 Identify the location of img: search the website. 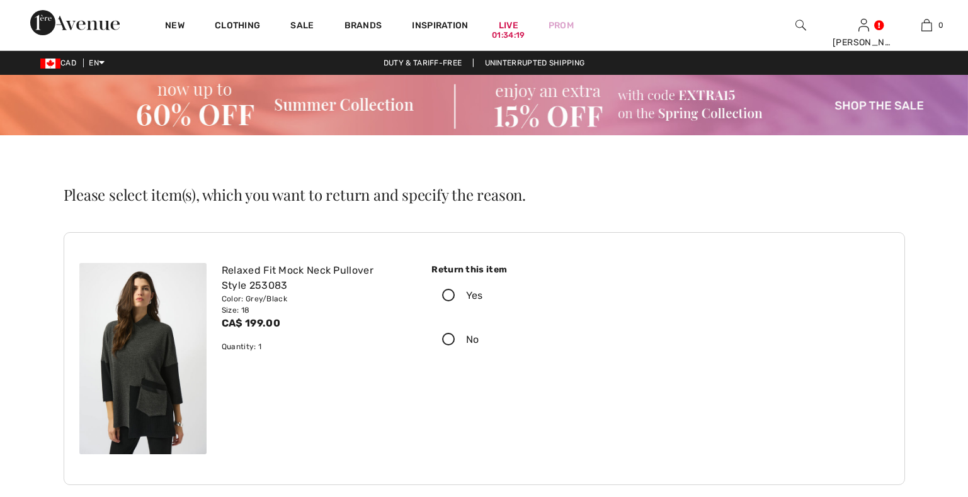
(800, 25).